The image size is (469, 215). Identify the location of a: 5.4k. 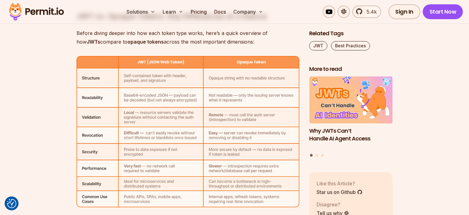
(367, 12).